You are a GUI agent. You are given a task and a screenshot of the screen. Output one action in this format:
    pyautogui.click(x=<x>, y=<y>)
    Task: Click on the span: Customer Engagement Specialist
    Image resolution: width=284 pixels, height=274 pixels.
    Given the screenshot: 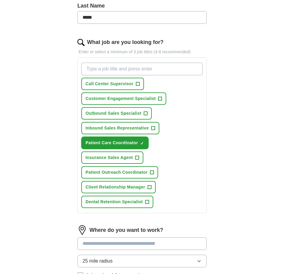 What is the action you would take?
    pyautogui.click(x=121, y=99)
    